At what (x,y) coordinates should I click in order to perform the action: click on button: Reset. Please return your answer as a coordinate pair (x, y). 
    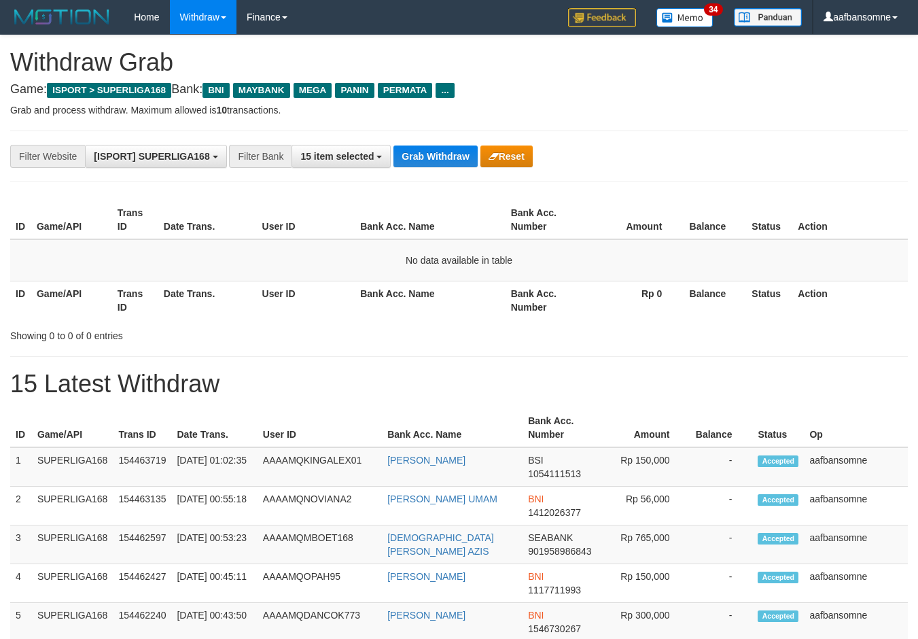
    Looking at the image, I should click on (506, 156).